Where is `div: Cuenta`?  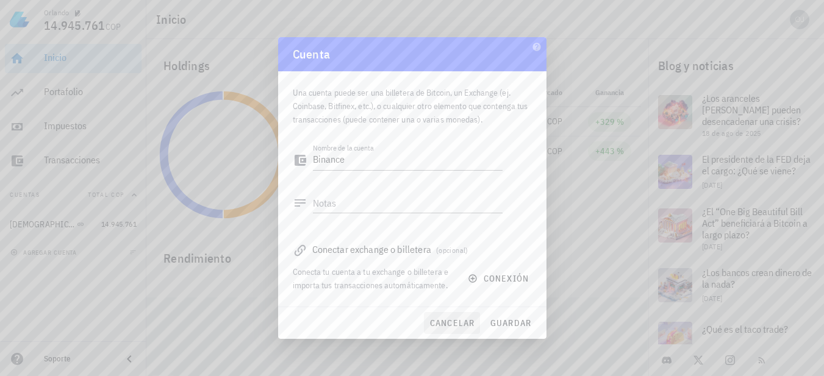 div: Cuenta is located at coordinates (412, 54).